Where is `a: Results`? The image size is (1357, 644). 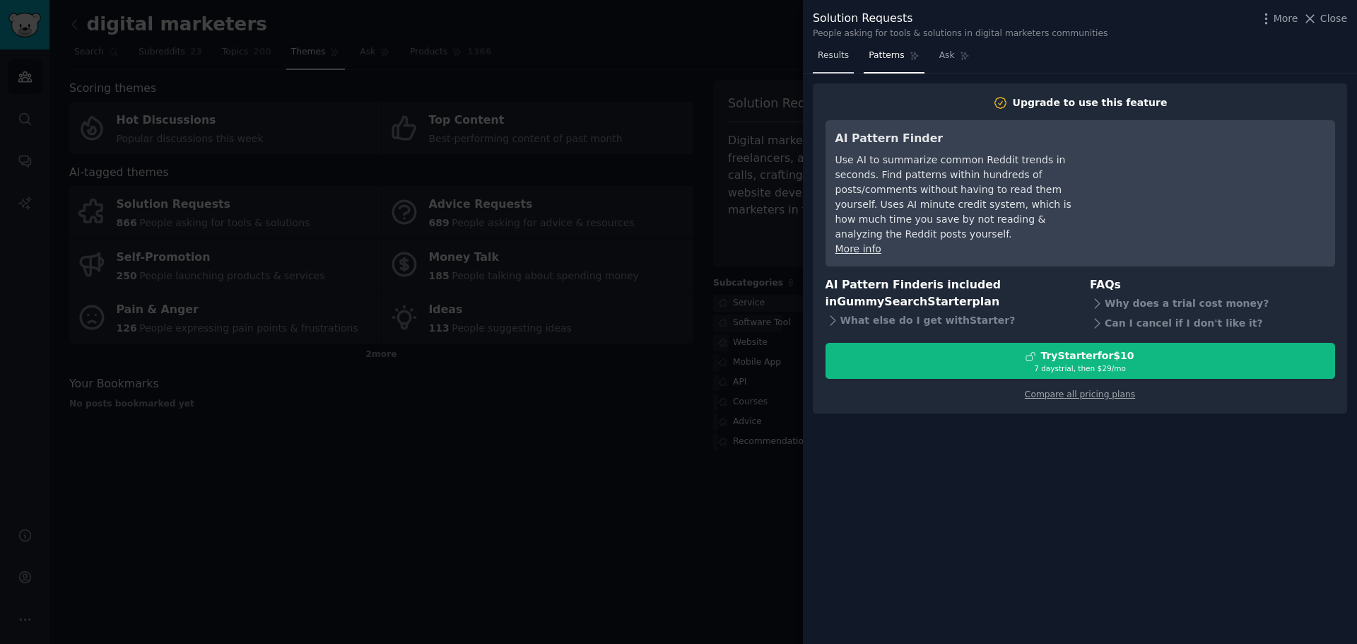 a: Results is located at coordinates (833, 59).